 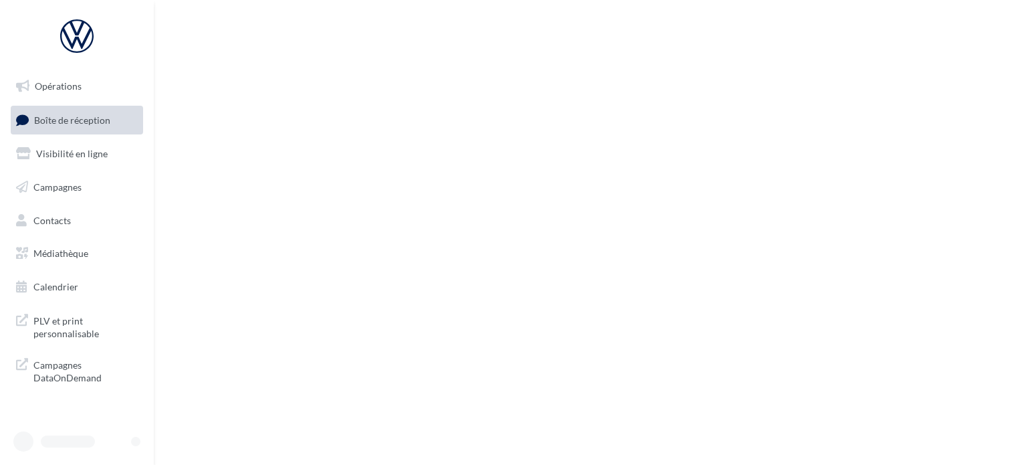 What do you see at coordinates (58, 86) in the screenshot?
I see `span: Opérations` at bounding box center [58, 86].